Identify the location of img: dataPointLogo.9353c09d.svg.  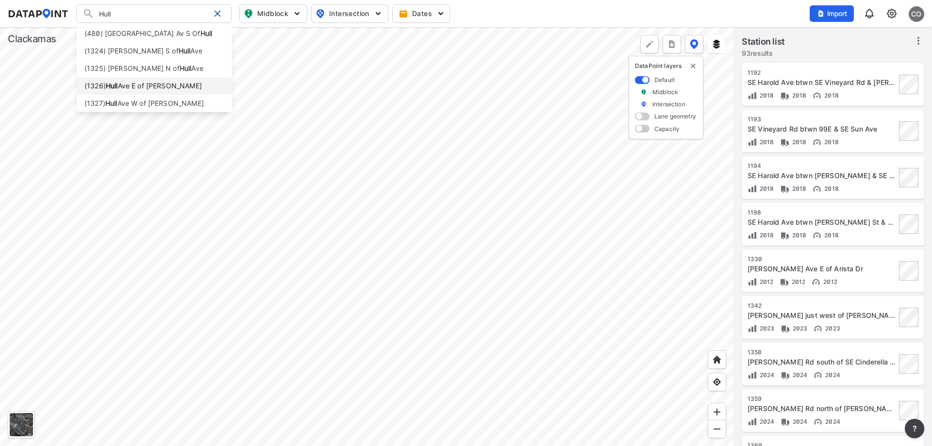
(38, 14).